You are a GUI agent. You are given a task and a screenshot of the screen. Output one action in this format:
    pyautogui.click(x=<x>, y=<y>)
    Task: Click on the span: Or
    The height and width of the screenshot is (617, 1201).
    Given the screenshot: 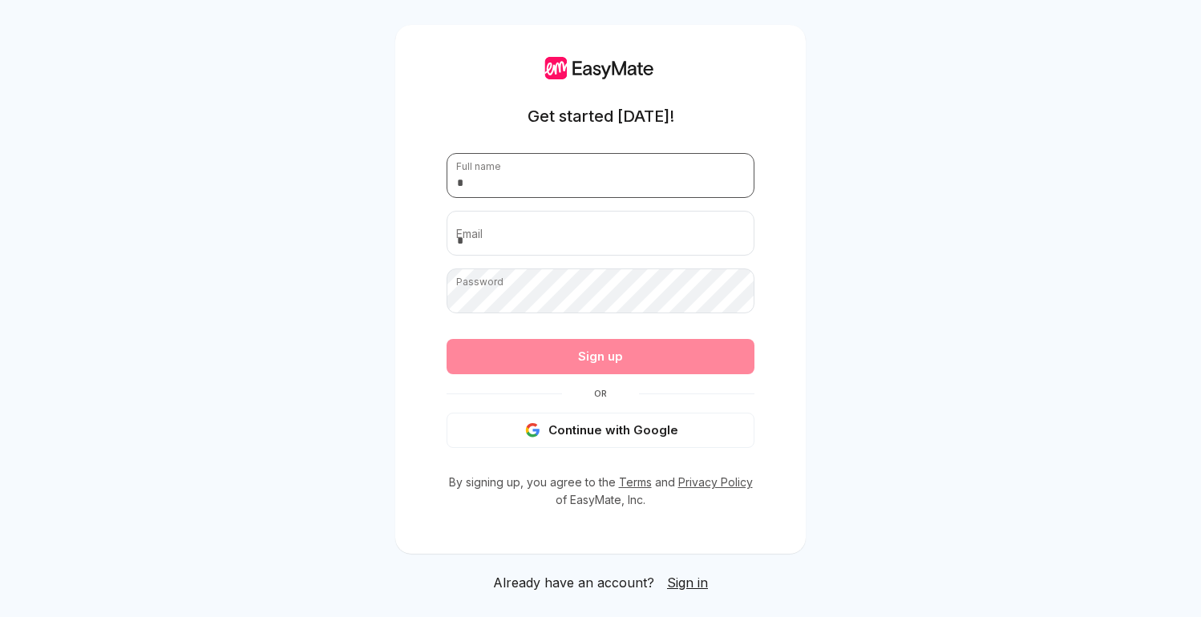 What is the action you would take?
    pyautogui.click(x=600, y=394)
    